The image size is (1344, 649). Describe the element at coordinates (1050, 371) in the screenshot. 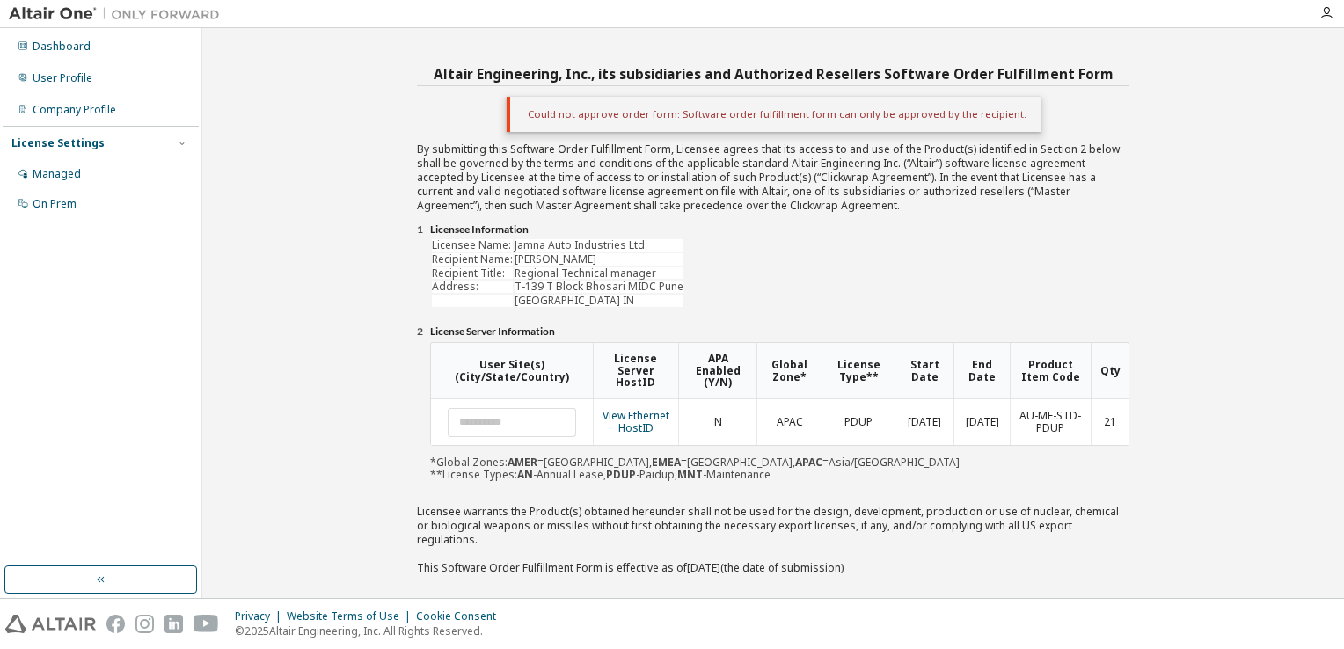

I see `th: Product Item Code` at that location.